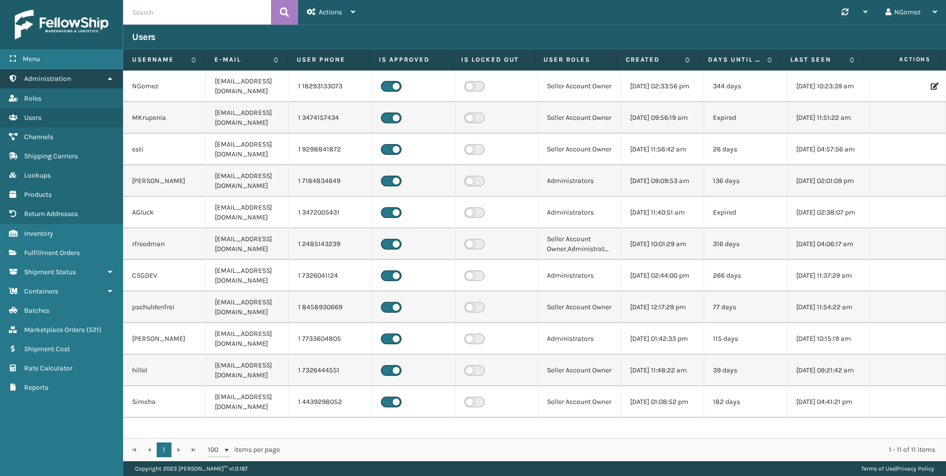 The height and width of the screenshot is (476, 946). Describe the element at coordinates (51, 156) in the screenshot. I see `span: Shipping Carriers` at that location.